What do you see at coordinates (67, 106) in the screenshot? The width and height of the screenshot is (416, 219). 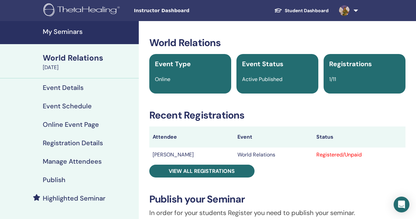 I see `h4: Event Schedule` at bounding box center [67, 106].